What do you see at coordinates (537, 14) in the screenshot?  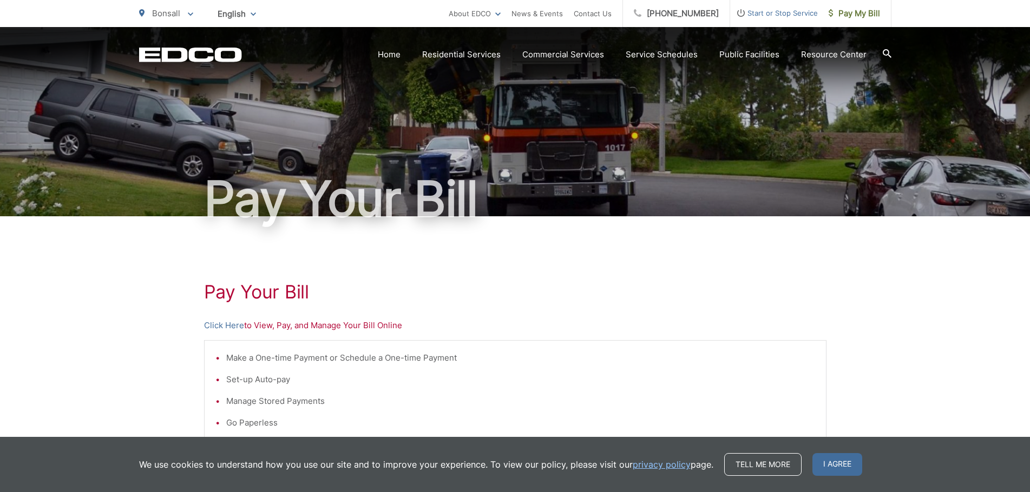 I see `a: News & Events` at bounding box center [537, 14].